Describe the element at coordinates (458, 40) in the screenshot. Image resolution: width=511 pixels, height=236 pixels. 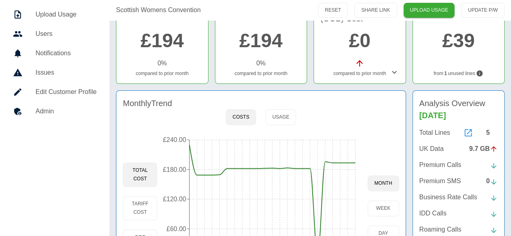
I see `a: £39` at that location.